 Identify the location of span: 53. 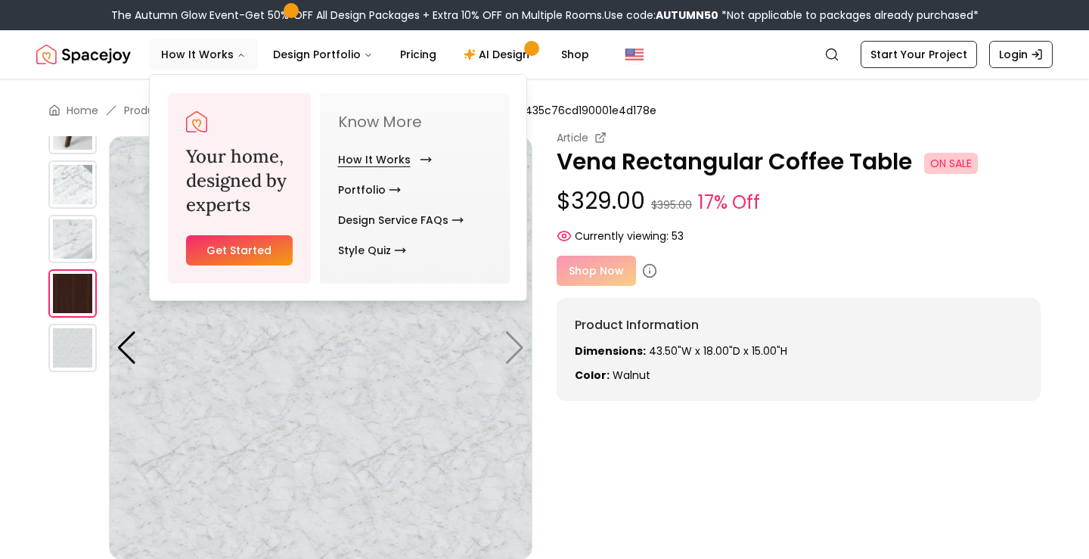
(678, 236).